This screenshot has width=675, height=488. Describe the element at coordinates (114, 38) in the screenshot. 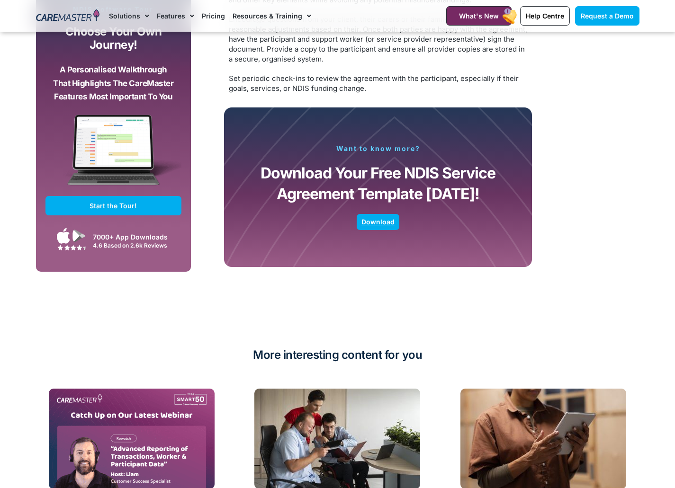

I see `p: Choose your own journey!` at that location.